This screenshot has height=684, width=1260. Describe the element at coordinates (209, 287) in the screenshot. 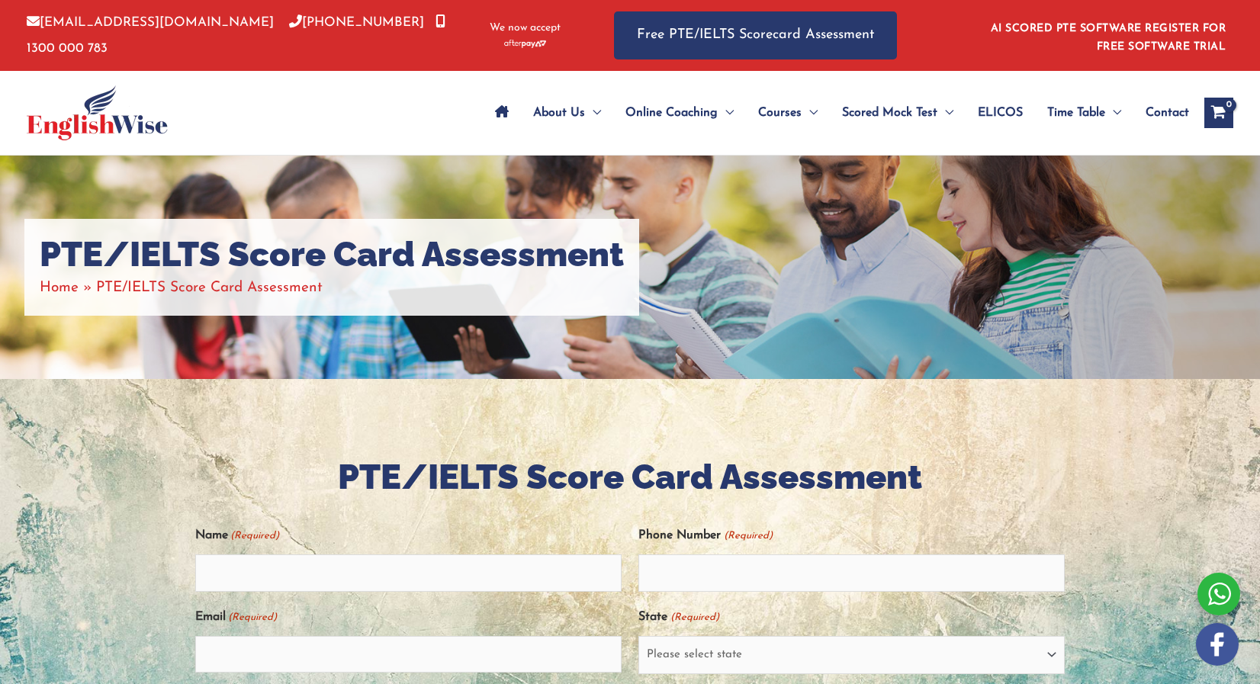

I see `span: PTE/IELTS Score Card Assessment` at that location.